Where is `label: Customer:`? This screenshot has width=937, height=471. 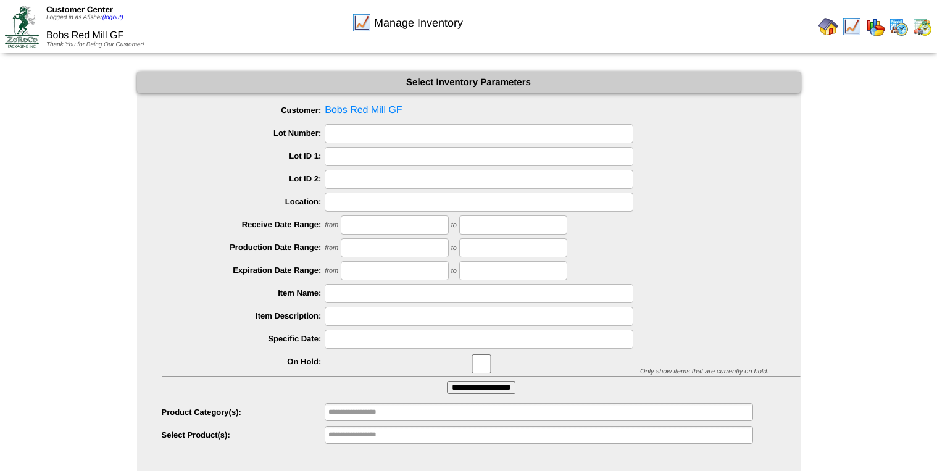
label: Customer: is located at coordinates (243, 110).